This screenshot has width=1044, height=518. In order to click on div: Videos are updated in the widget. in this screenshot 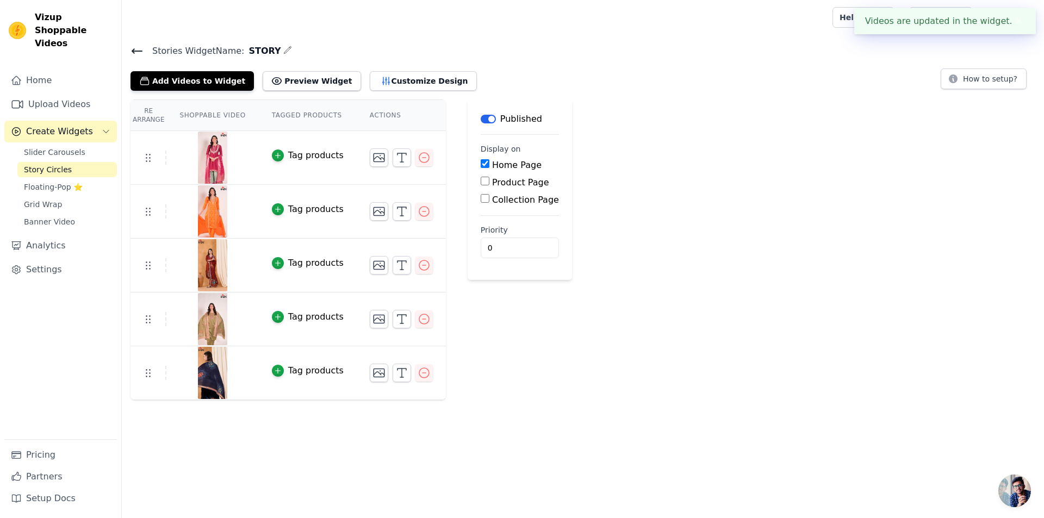, I will do `click(945, 21)`.